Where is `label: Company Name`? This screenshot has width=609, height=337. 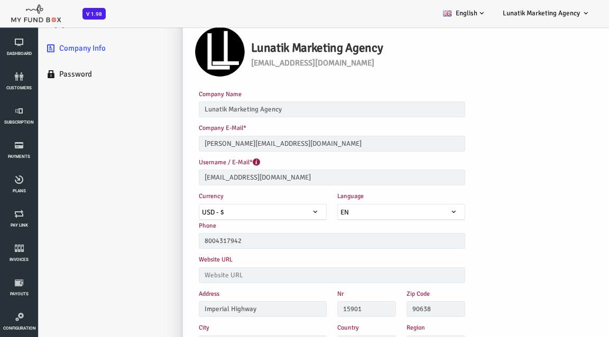
label: Company Name is located at coordinates (196, 90).